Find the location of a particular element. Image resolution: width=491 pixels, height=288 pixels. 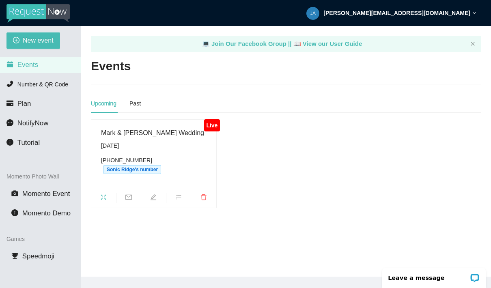

span: calendar is located at coordinates (10, 64).